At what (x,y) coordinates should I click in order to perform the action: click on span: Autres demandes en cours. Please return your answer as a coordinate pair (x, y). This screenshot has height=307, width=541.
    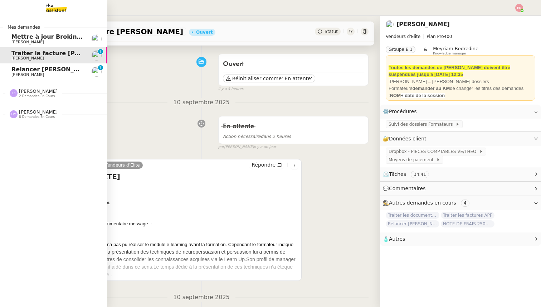
    Looking at the image, I should click on (422, 202).